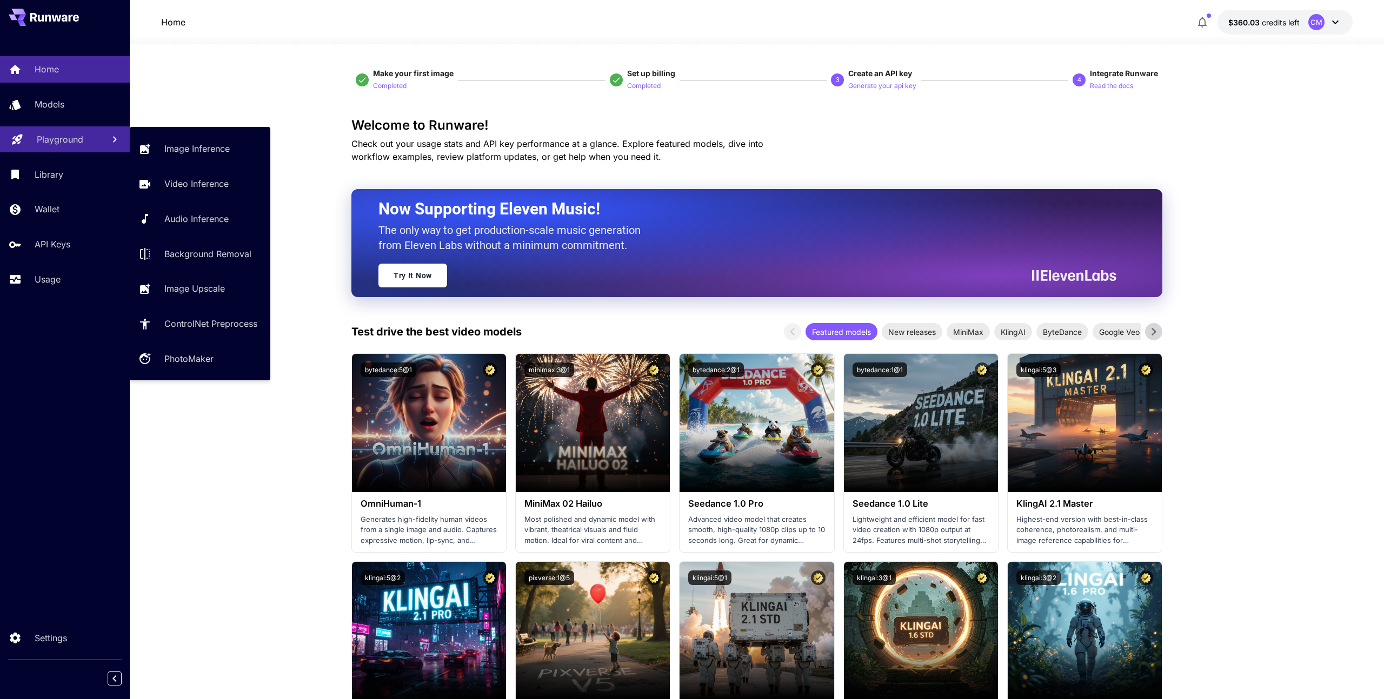  Describe the element at coordinates (1084, 504) in the screenshot. I see `h3: KlingAI 2.1 Master` at that location.